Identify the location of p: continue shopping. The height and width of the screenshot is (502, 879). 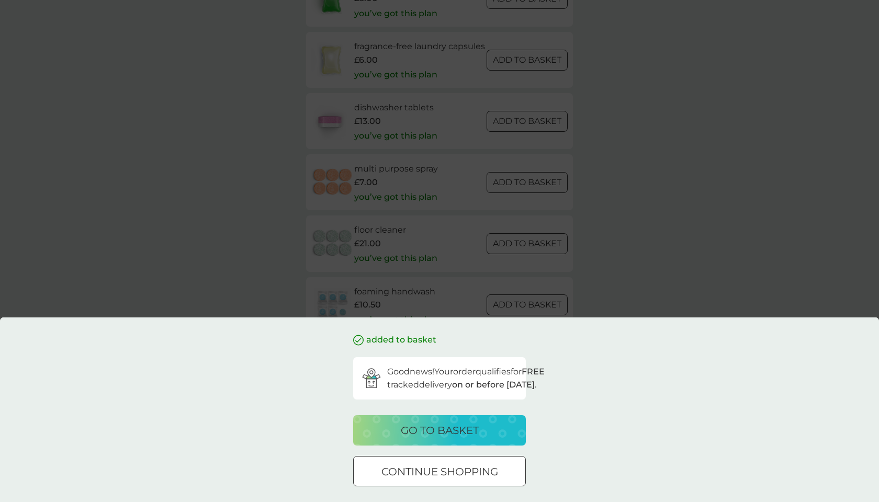
(439, 472).